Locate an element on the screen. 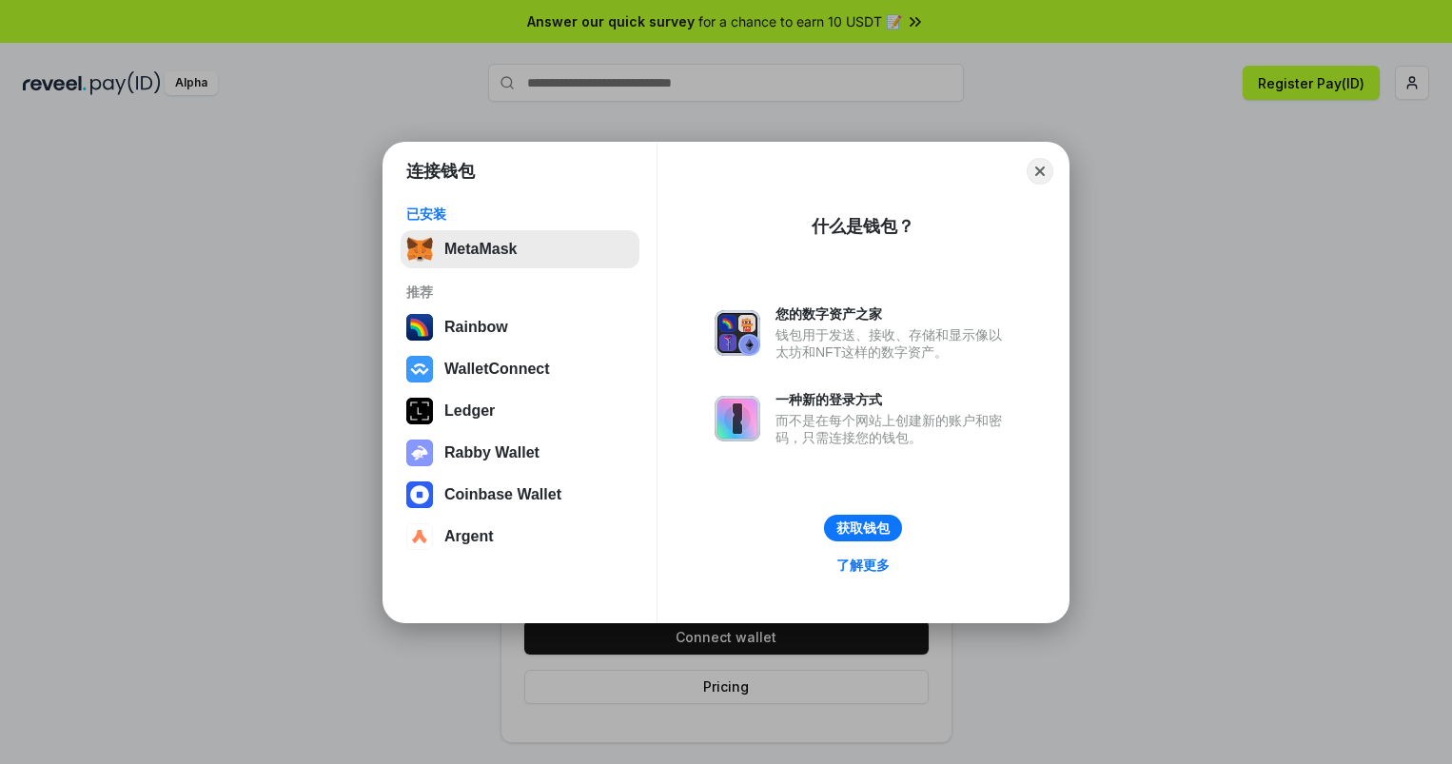 This screenshot has height=764, width=1452. div: Coinbase Wallet is located at coordinates (502, 495).